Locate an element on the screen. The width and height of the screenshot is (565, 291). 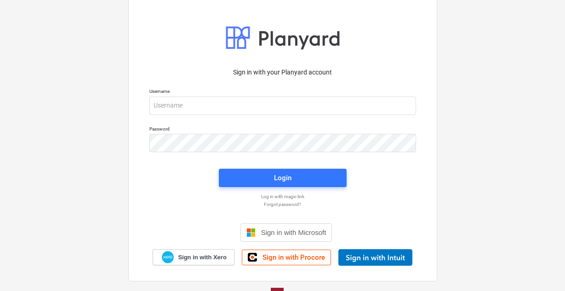
p: Password is located at coordinates (283, 130).